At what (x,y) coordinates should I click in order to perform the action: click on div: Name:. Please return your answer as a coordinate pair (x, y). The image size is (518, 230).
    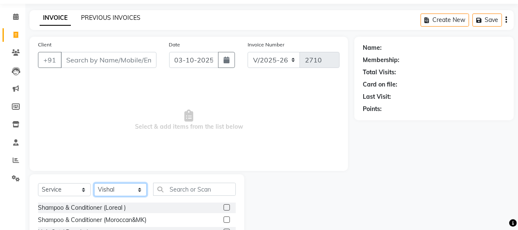
    Looking at the image, I should click on (372, 48).